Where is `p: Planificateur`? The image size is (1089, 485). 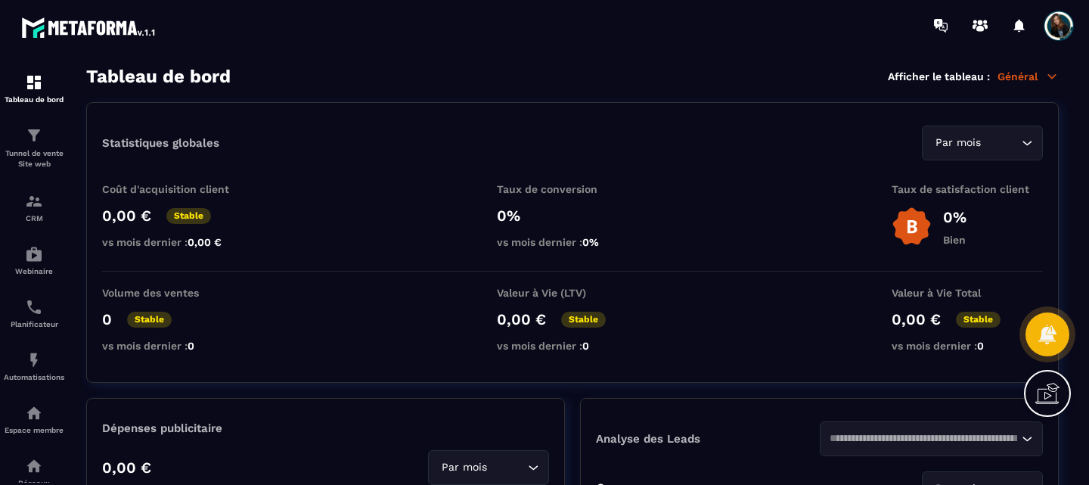
p: Planificateur is located at coordinates (34, 324).